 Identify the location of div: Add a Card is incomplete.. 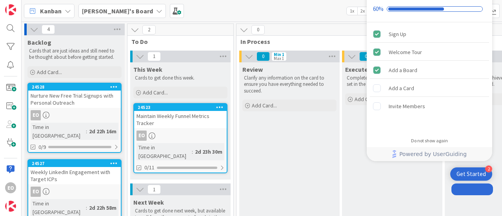
(430, 88).